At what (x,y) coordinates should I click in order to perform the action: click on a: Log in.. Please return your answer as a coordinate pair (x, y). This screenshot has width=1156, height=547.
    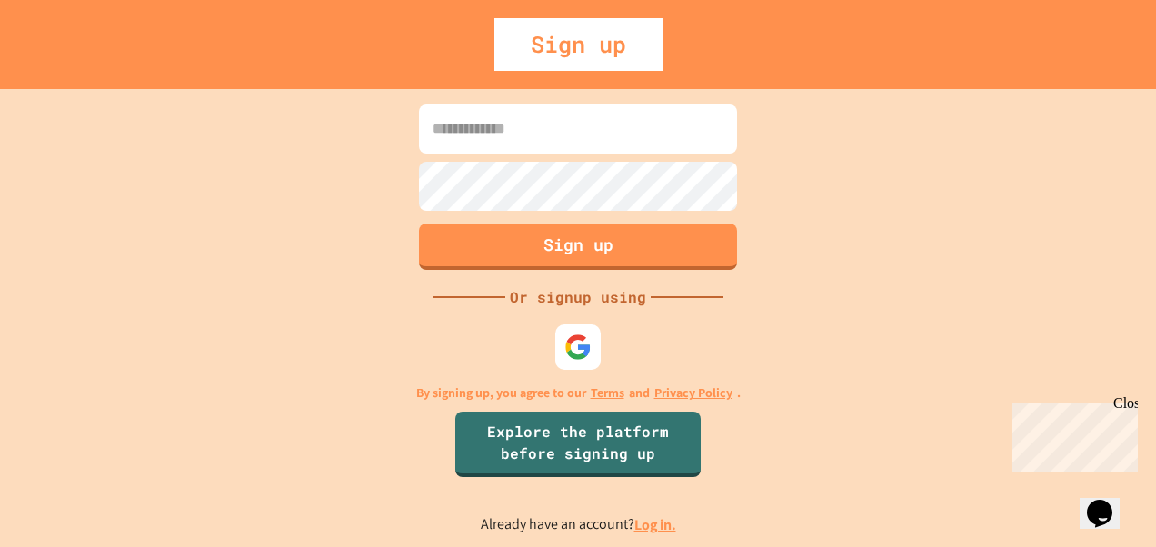
    Looking at the image, I should click on (655, 524).